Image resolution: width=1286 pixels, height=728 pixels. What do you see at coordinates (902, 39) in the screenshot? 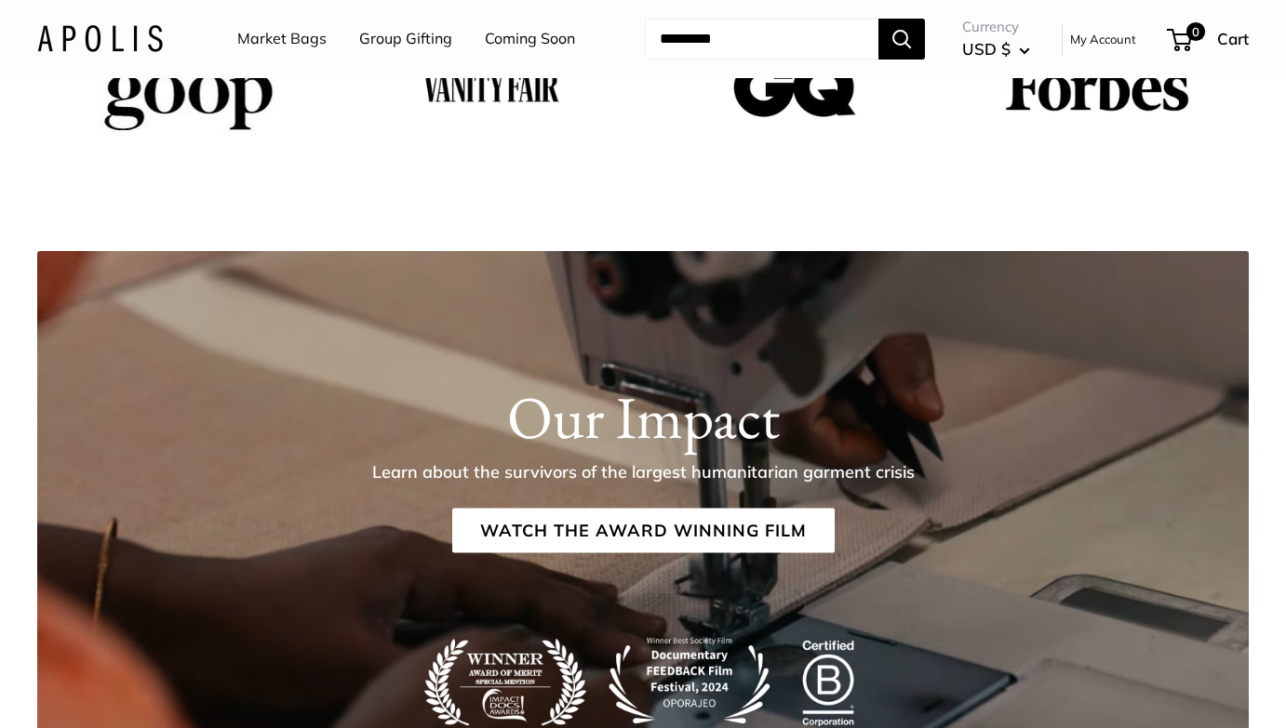
I see `button: Search` at bounding box center [902, 39].